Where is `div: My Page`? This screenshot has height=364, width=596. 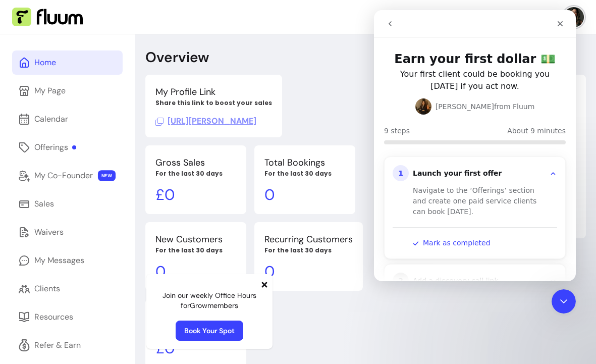
div: My Page is located at coordinates (50, 91).